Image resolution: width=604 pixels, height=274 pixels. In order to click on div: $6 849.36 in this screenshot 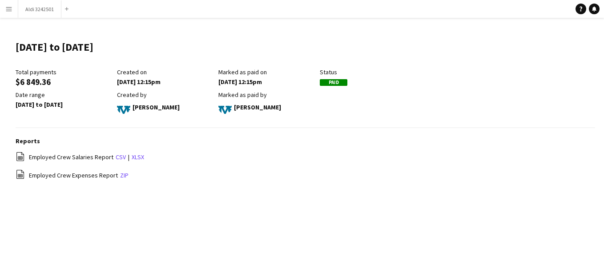, I will do `click(64, 82)`.